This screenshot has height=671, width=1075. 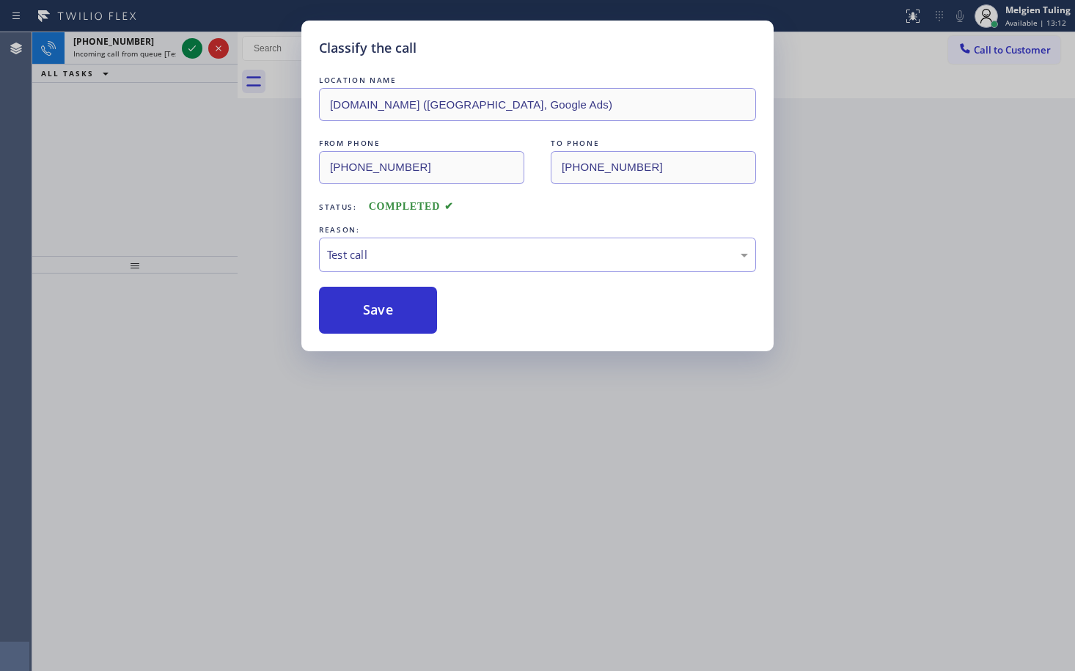 I want to click on h5: Classify the call, so click(x=367, y=48).